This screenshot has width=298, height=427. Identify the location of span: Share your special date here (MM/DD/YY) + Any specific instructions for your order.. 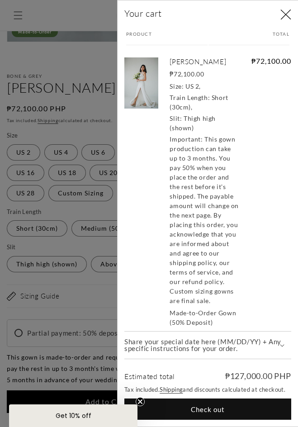
(208, 345).